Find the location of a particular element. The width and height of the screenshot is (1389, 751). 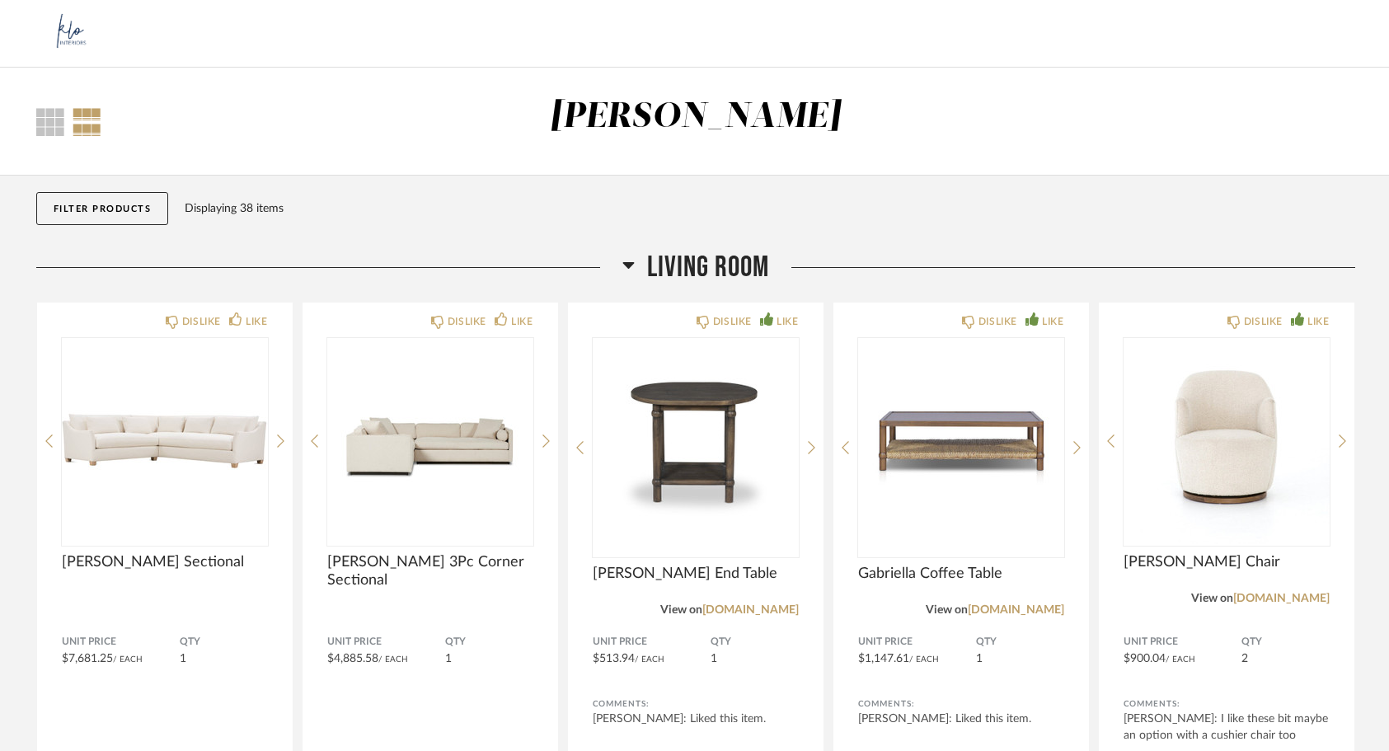

span: Living Room is located at coordinates (708, 267).